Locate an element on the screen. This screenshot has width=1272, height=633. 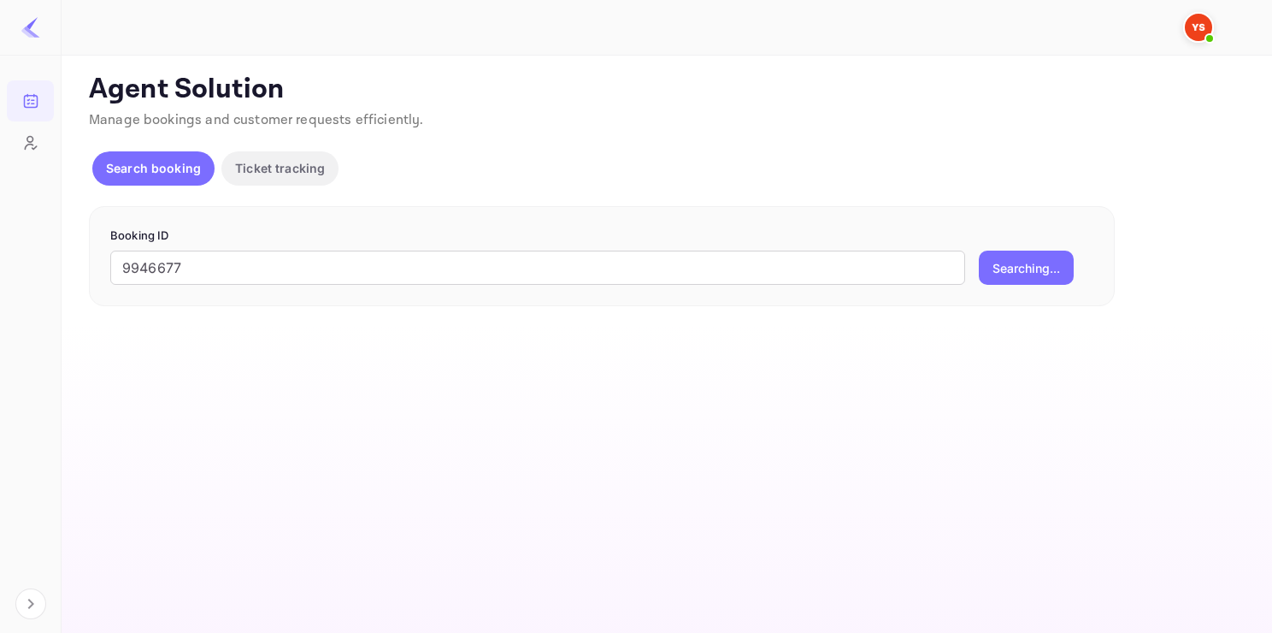
span: Manage bookings and customer requests efficiently. is located at coordinates (257, 120).